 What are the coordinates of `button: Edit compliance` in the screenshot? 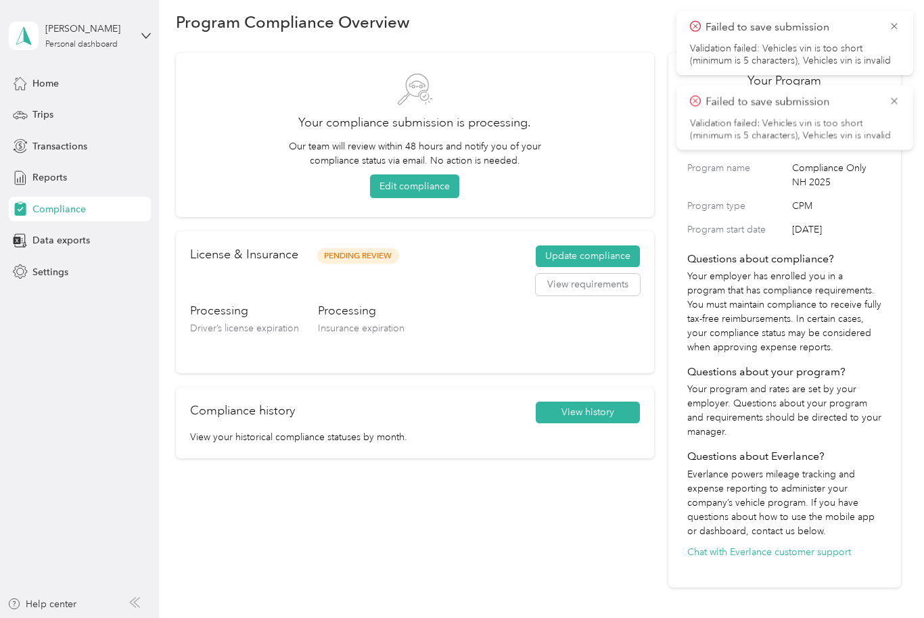 It's located at (415, 186).